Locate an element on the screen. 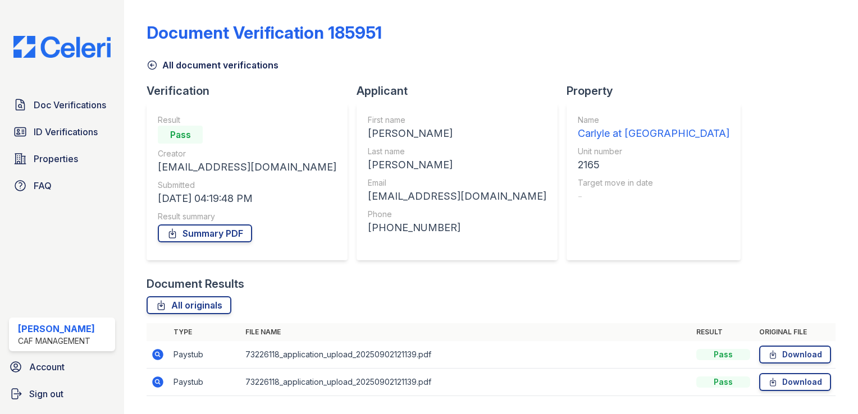  a: Sign out is located at coordinates (62, 394).